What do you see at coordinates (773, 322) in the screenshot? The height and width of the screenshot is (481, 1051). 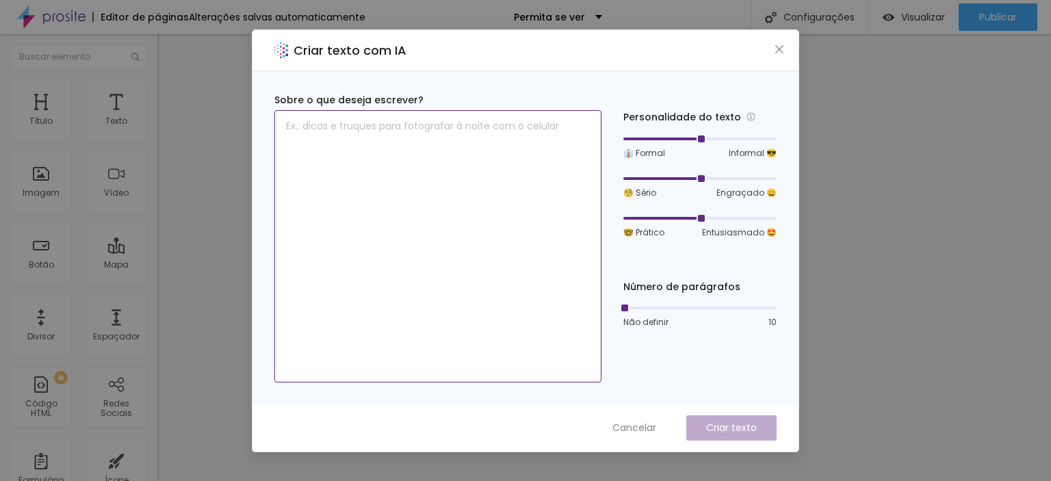 I see `span: 10` at bounding box center [773, 322].